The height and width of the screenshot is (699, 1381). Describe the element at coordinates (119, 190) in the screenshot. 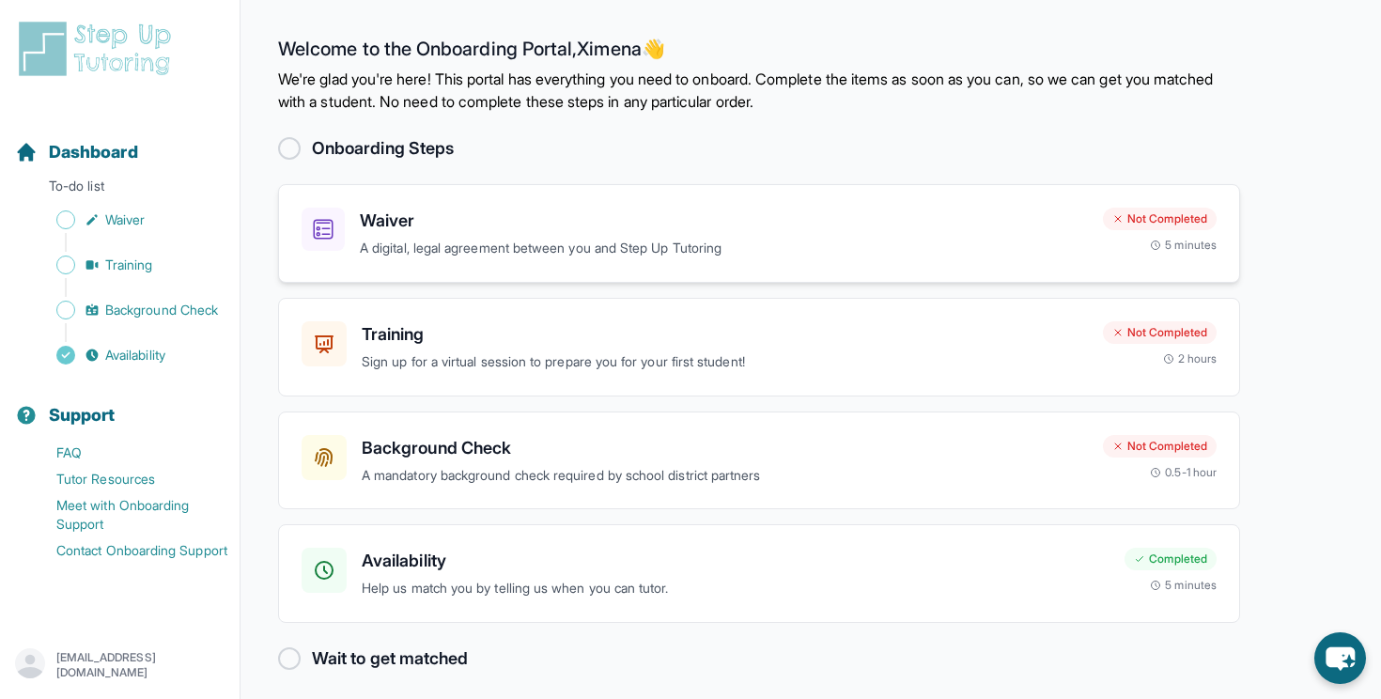

I see `p: To-do list` at that location.